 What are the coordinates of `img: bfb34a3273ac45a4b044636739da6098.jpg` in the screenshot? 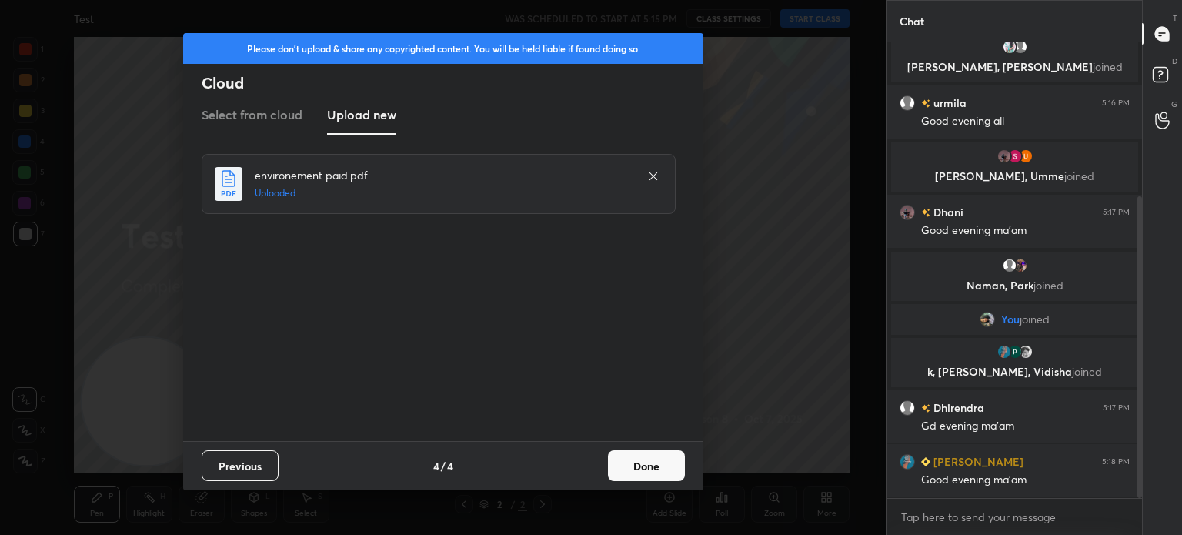 It's located at (1026, 352).